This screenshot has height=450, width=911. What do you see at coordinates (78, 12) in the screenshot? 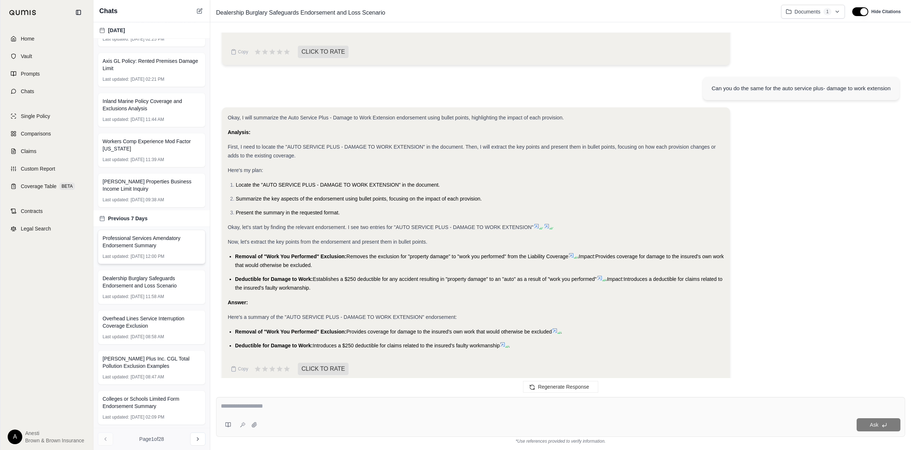
I see `button: Collapse sidebar` at bounding box center [78, 12].